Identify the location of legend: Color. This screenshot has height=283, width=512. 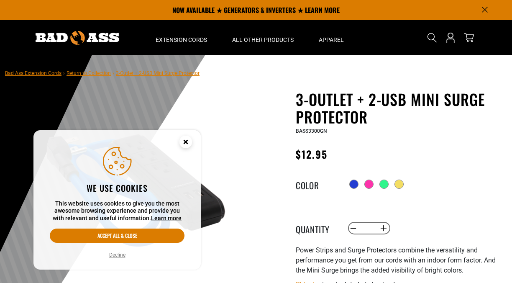
(316, 184).